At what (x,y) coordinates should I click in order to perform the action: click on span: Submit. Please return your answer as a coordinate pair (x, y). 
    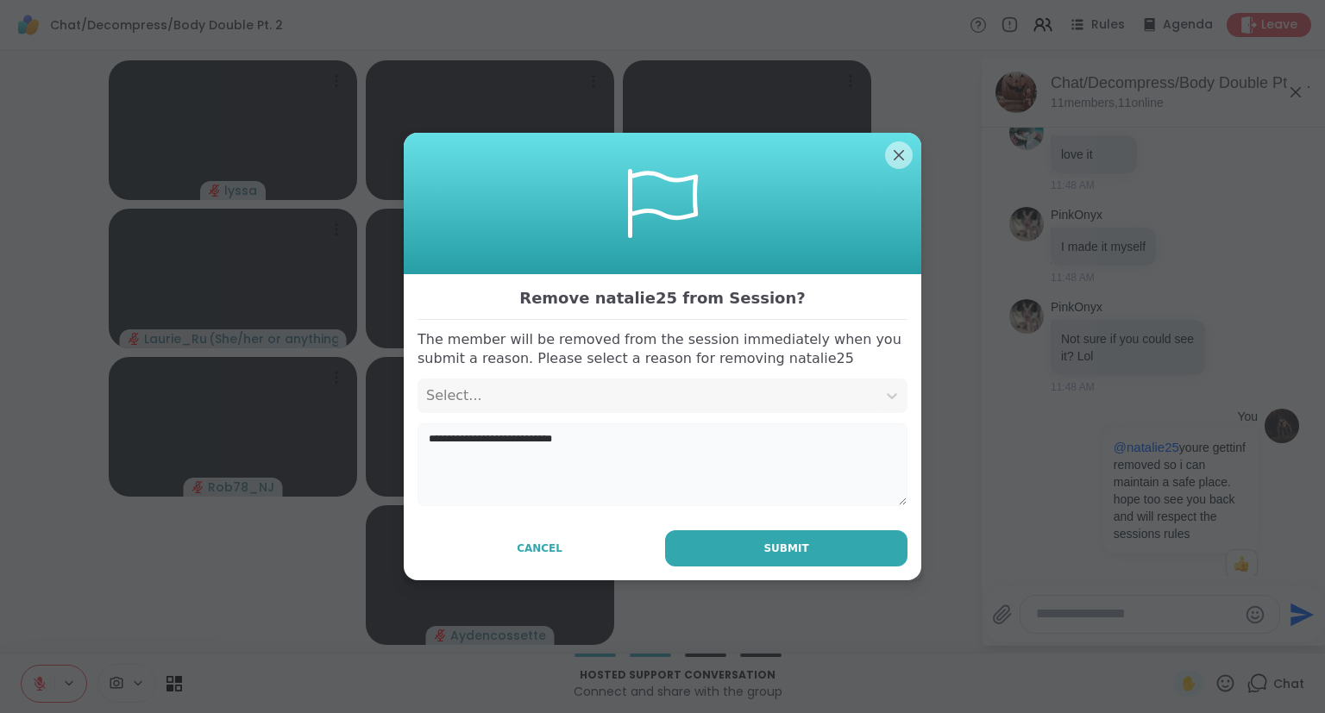
    Looking at the image, I should click on (786, 548).